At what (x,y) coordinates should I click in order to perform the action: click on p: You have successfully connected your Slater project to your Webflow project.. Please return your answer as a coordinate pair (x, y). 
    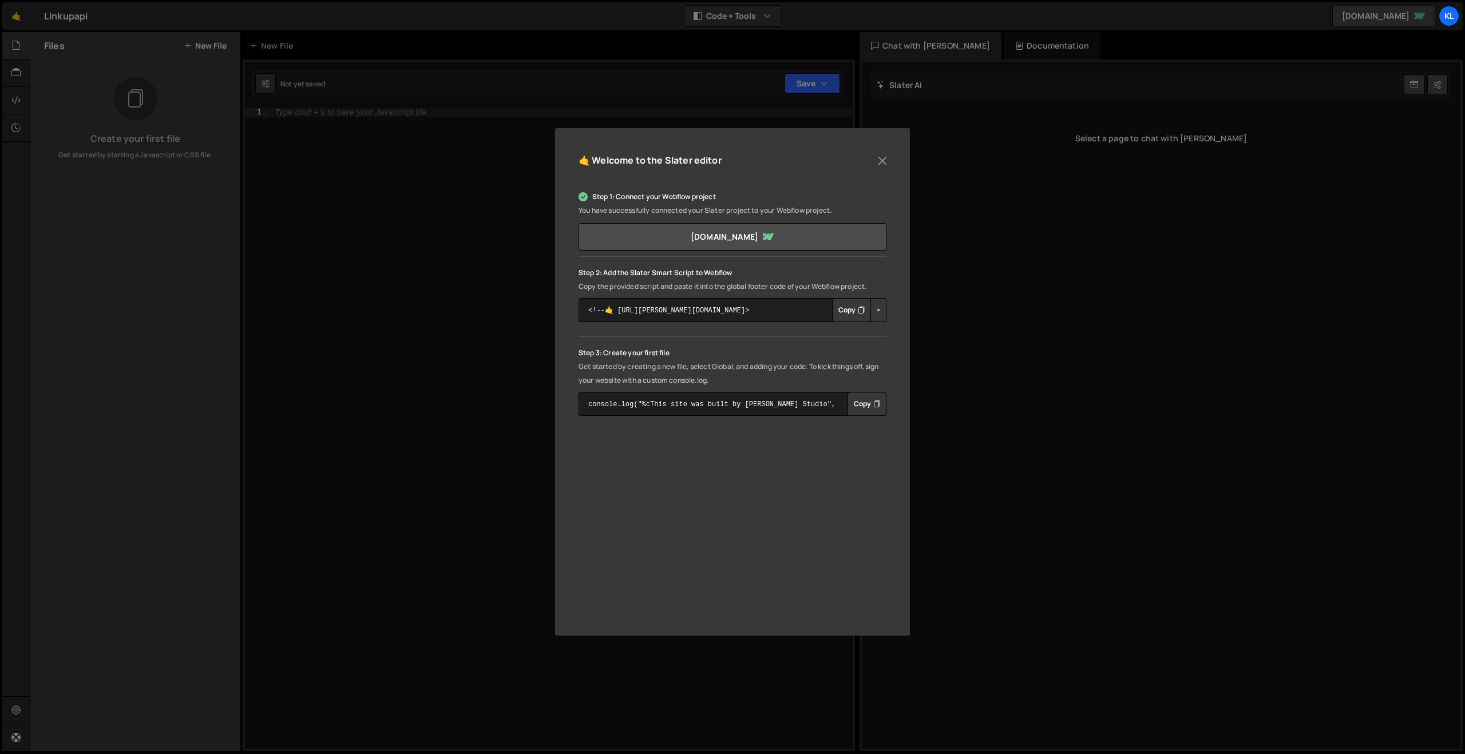
    Looking at the image, I should click on (732, 211).